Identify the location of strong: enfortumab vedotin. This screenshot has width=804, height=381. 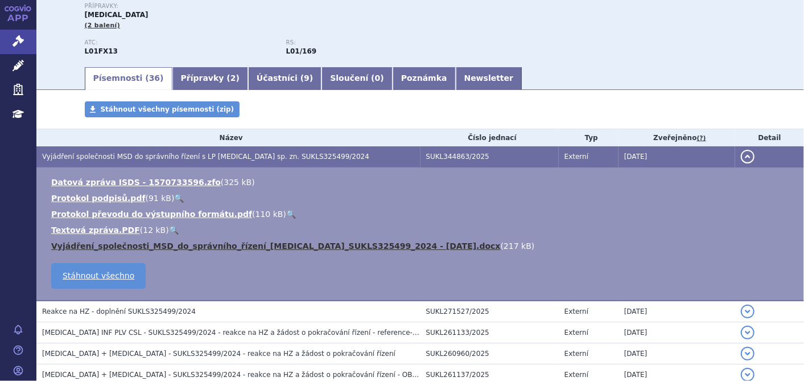
(302, 51).